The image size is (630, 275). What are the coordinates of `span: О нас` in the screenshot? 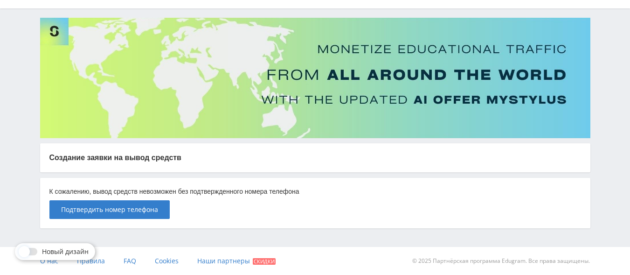 It's located at (49, 260).